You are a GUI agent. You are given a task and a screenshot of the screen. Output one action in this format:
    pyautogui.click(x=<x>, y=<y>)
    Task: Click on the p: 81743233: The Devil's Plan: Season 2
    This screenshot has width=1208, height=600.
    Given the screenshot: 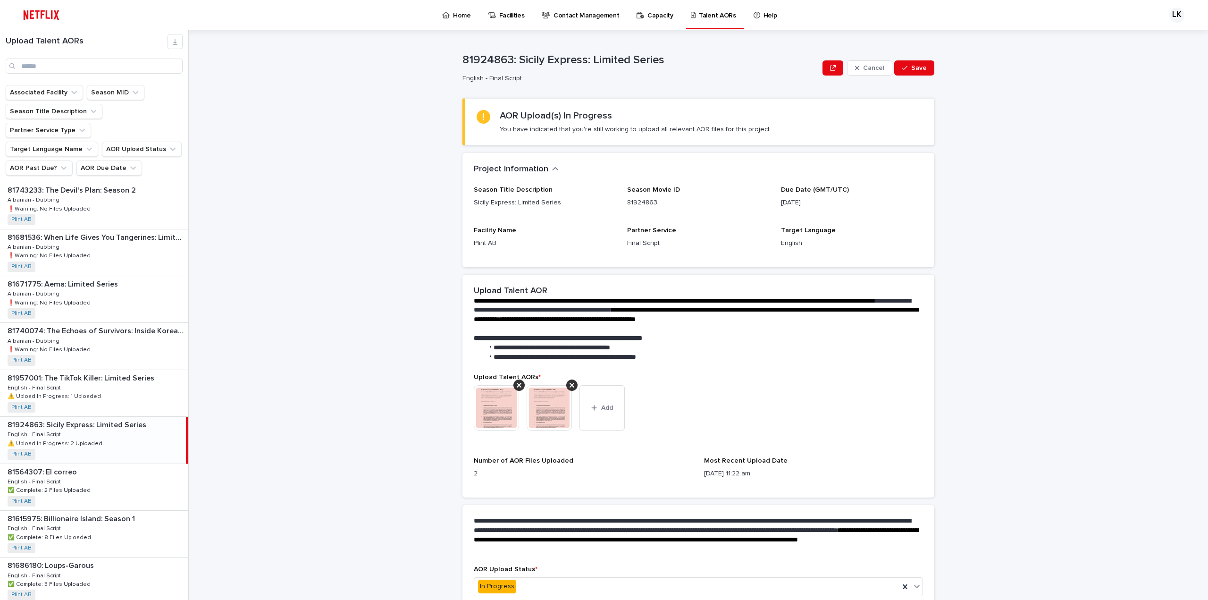 What is the action you would take?
    pyautogui.click(x=73, y=189)
    